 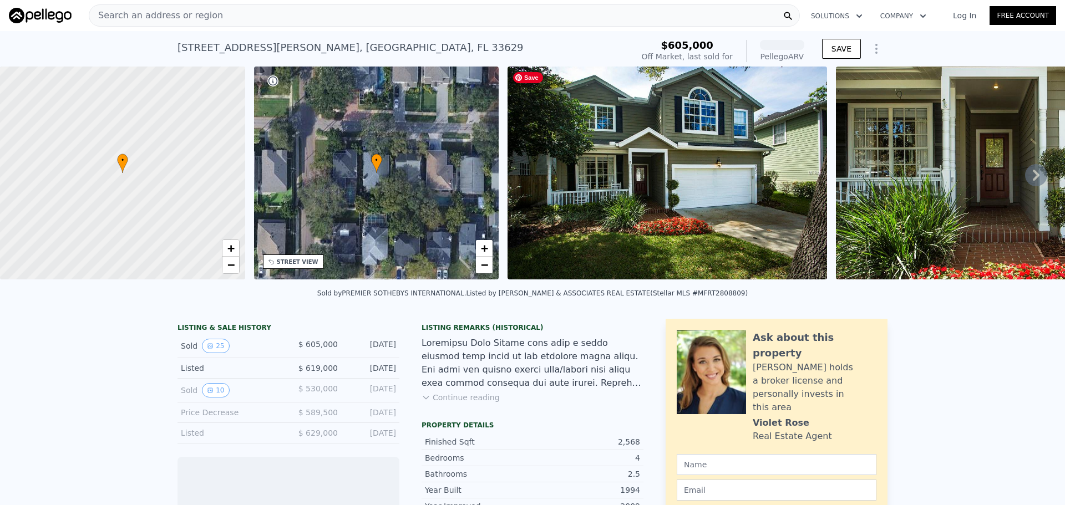 What do you see at coordinates (781, 423) in the screenshot?
I see `div: Violet Rose` at bounding box center [781, 423].